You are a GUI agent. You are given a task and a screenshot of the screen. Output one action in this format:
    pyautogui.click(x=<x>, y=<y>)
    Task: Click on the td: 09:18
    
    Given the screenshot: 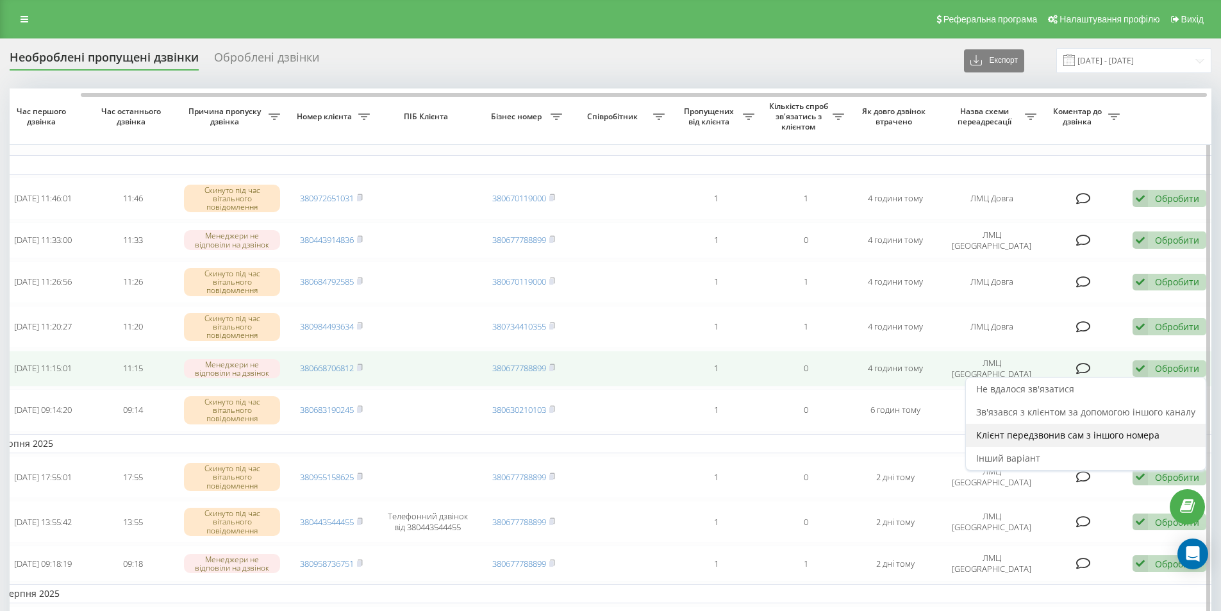 What is the action you would take?
    pyautogui.click(x=133, y=564)
    